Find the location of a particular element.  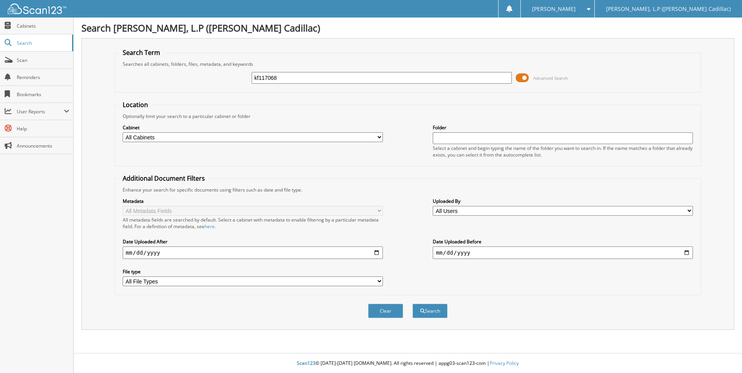

button: Search is located at coordinates (430, 311).